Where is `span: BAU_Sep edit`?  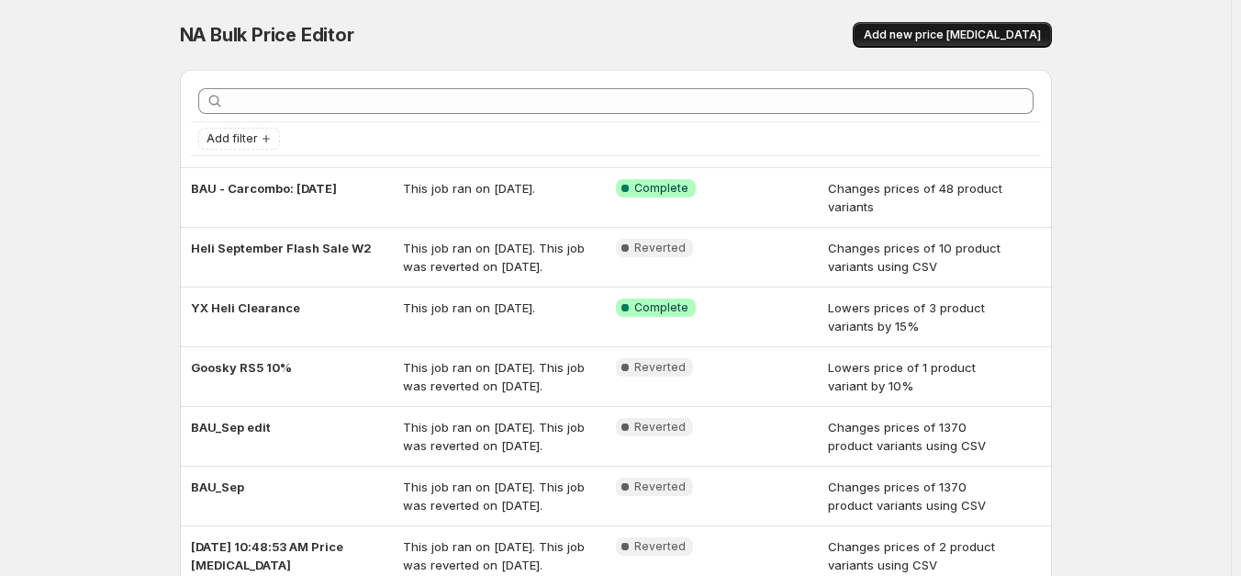
span: BAU_Sep edit is located at coordinates (230, 427).